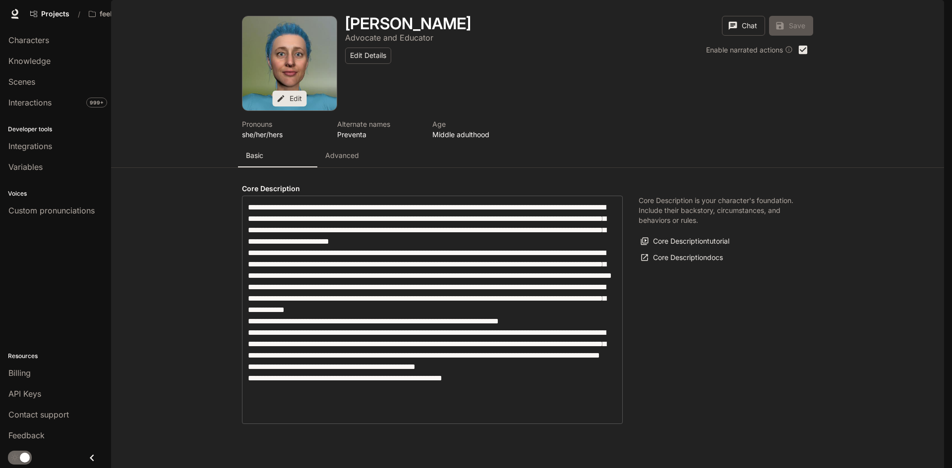  I want to click on p: Pronouns, so click(284, 124).